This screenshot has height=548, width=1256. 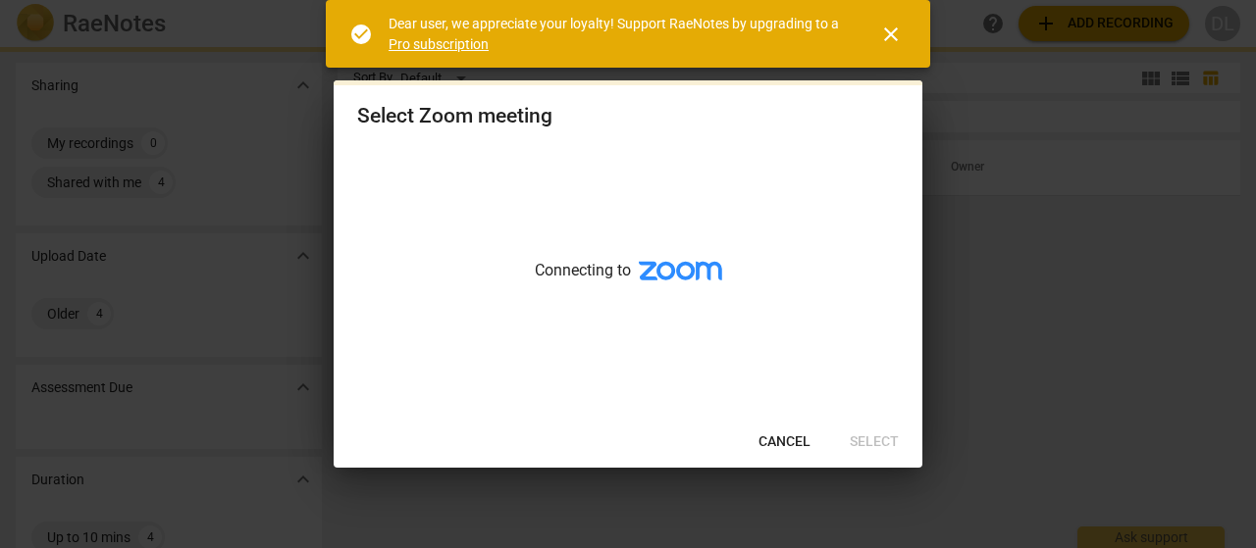 What do you see at coordinates (628, 283) in the screenshot?
I see `div: Connecting to` at bounding box center [628, 283].